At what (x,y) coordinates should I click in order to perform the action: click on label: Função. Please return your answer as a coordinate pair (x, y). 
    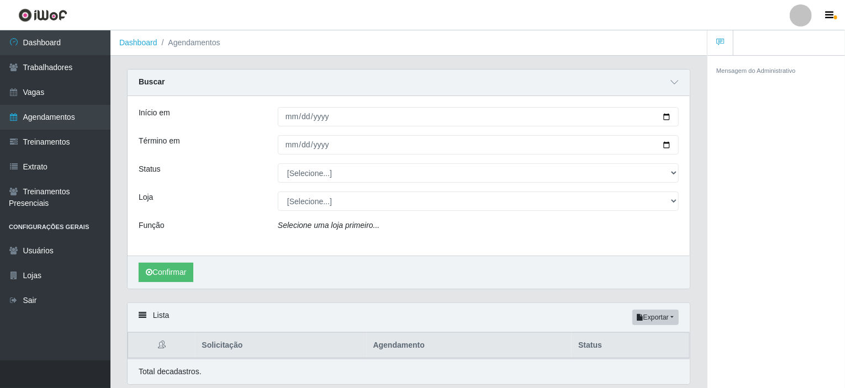
    Looking at the image, I should click on (151, 225).